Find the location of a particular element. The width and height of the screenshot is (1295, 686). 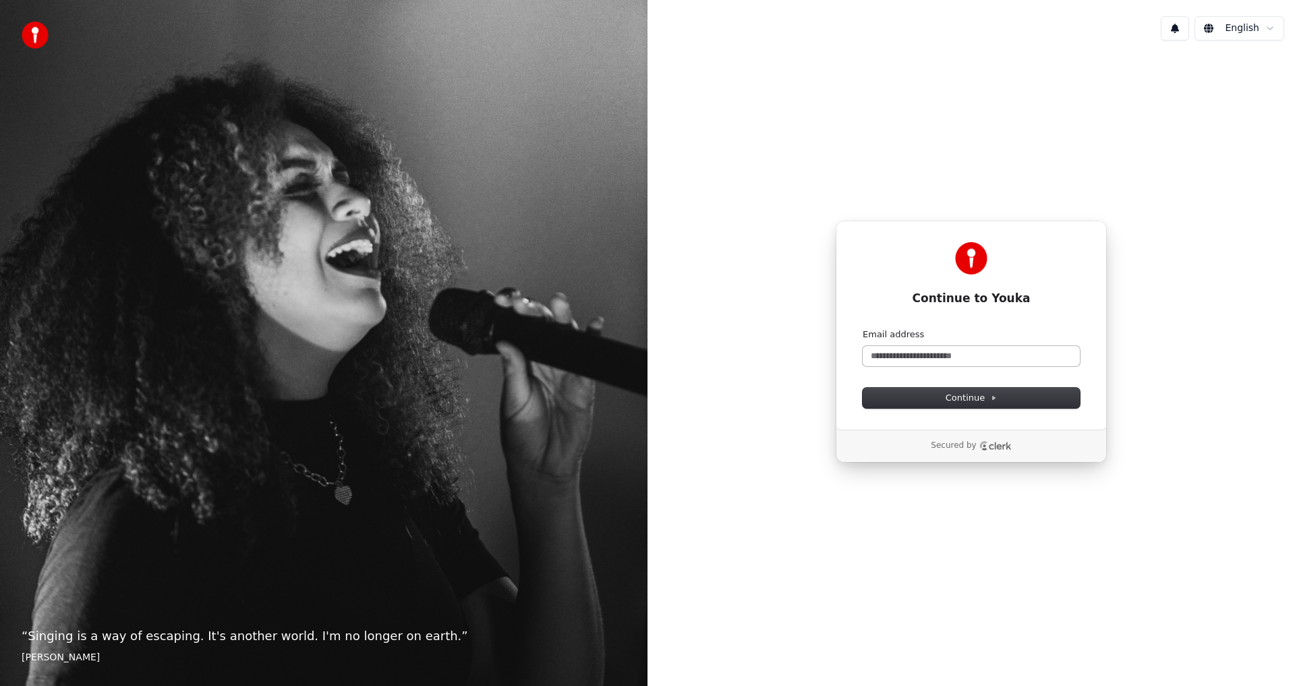

button: Continue is located at coordinates (971, 398).